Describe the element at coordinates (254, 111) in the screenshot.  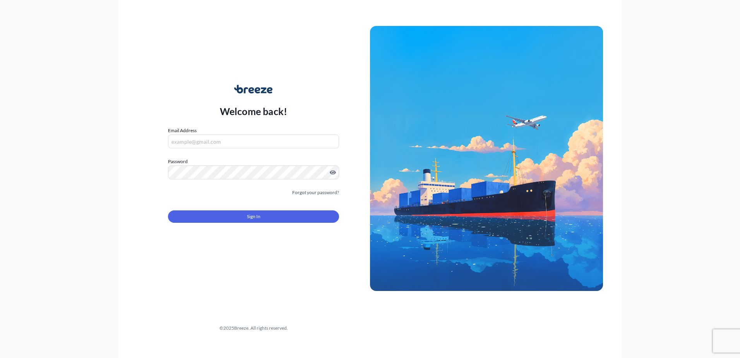
I see `p: Welcome back!` at that location.